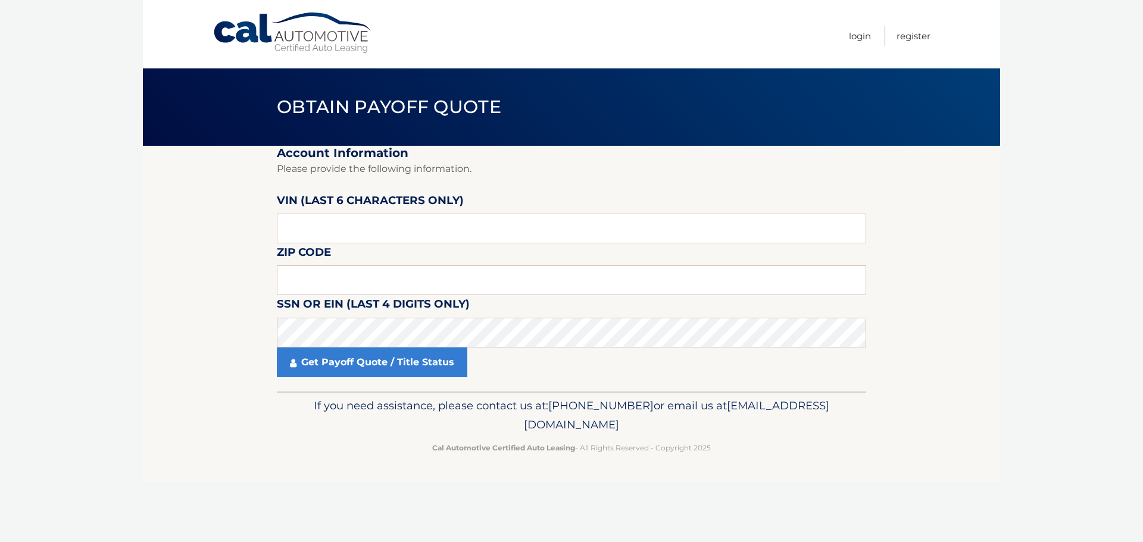  What do you see at coordinates (913, 36) in the screenshot?
I see `a: Register` at bounding box center [913, 36].